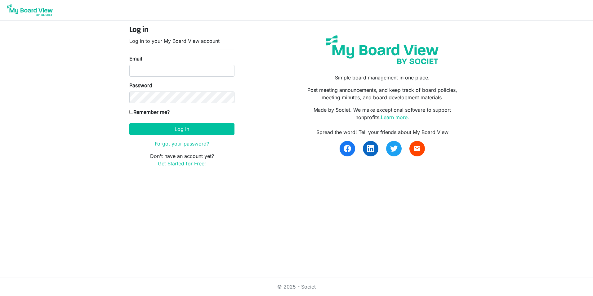 The height and width of the screenshot is (296, 593). What do you see at coordinates (297, 287) in the screenshot?
I see `a: © 2025 - Societ` at bounding box center [297, 287].